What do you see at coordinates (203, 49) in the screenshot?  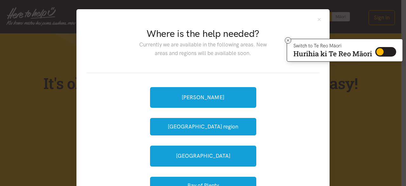 I see `p: Currently we are available in the following areas. New areas and regions will be available soon.` at bounding box center [203, 49].